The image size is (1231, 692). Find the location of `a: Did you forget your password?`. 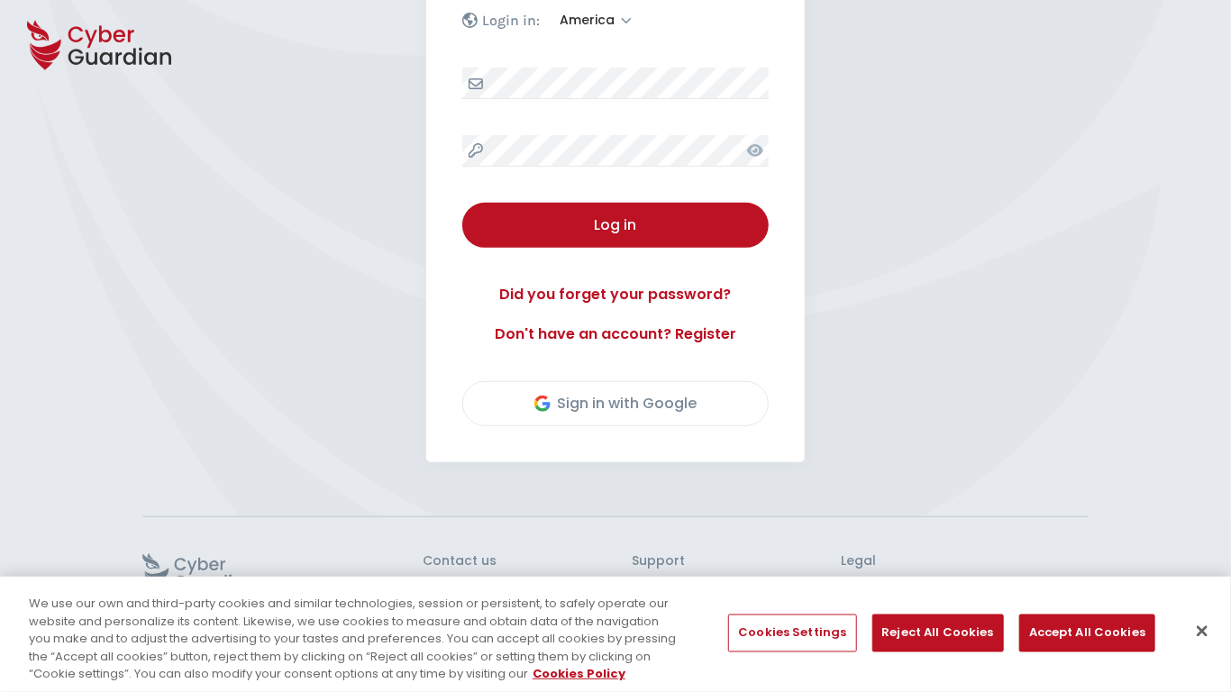

a: Did you forget your password? is located at coordinates (616, 295).